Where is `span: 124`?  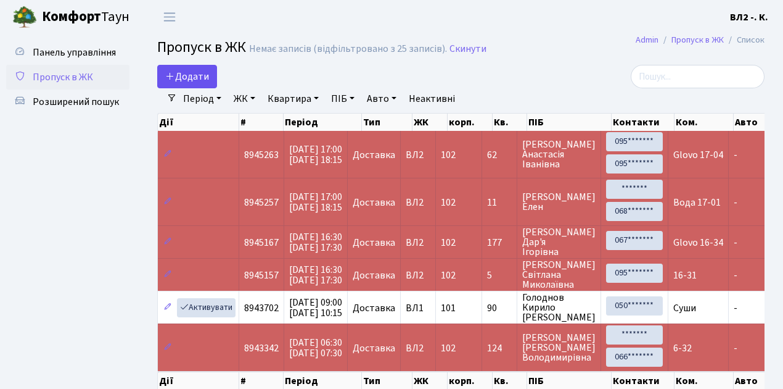
span: 124 is located at coordinates (500, 348).